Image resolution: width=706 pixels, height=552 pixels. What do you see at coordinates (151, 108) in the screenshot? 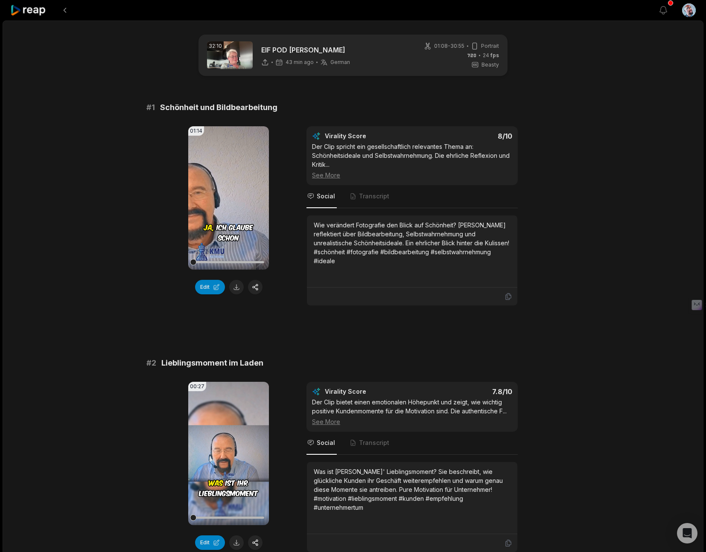
I see `span: # 1` at bounding box center [151, 108].